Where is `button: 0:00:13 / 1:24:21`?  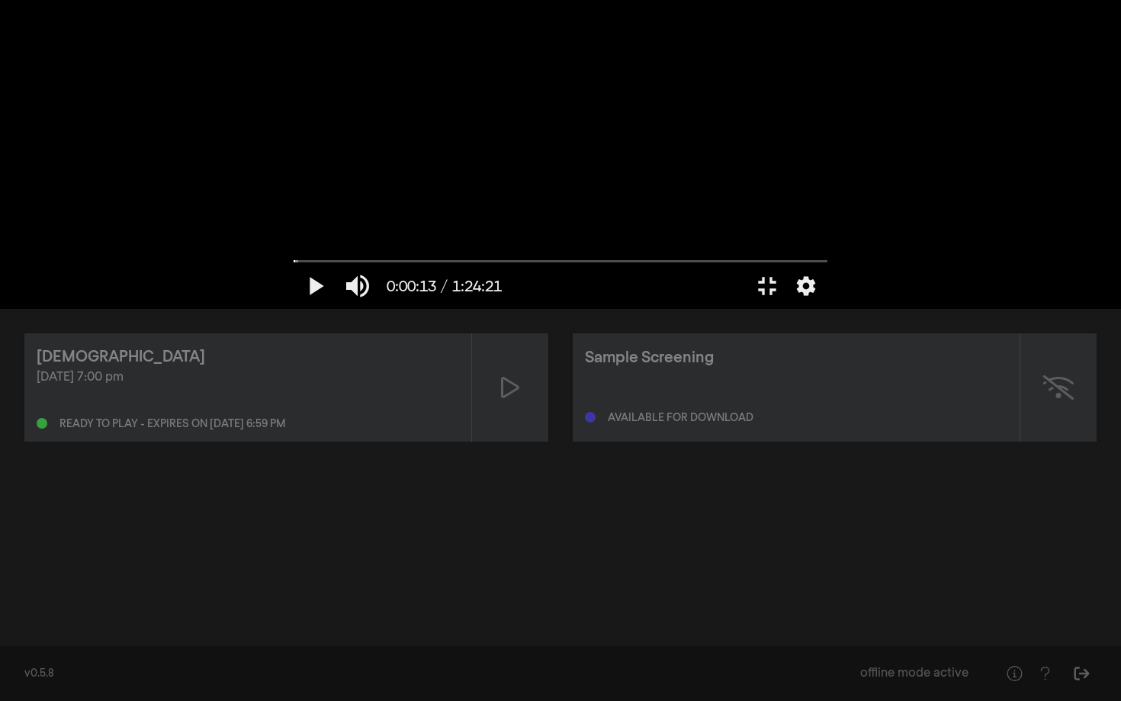 button: 0:00:13 / 1:24:21 is located at coordinates (444, 286).